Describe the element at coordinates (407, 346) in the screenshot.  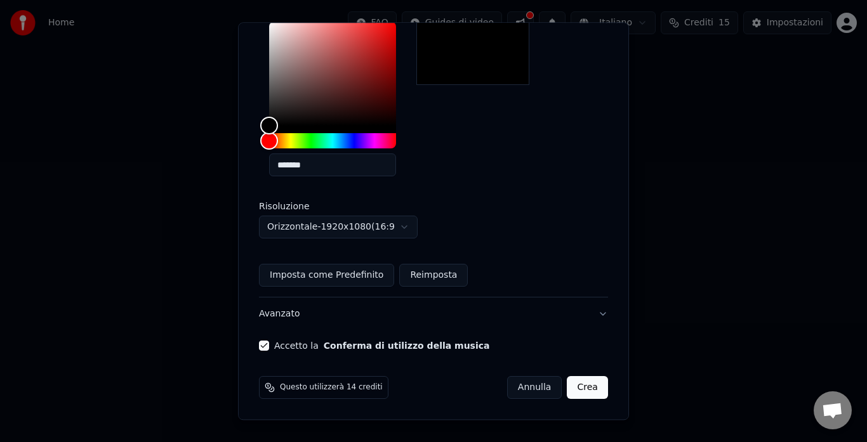
I see `button: Accetto la` at that location.